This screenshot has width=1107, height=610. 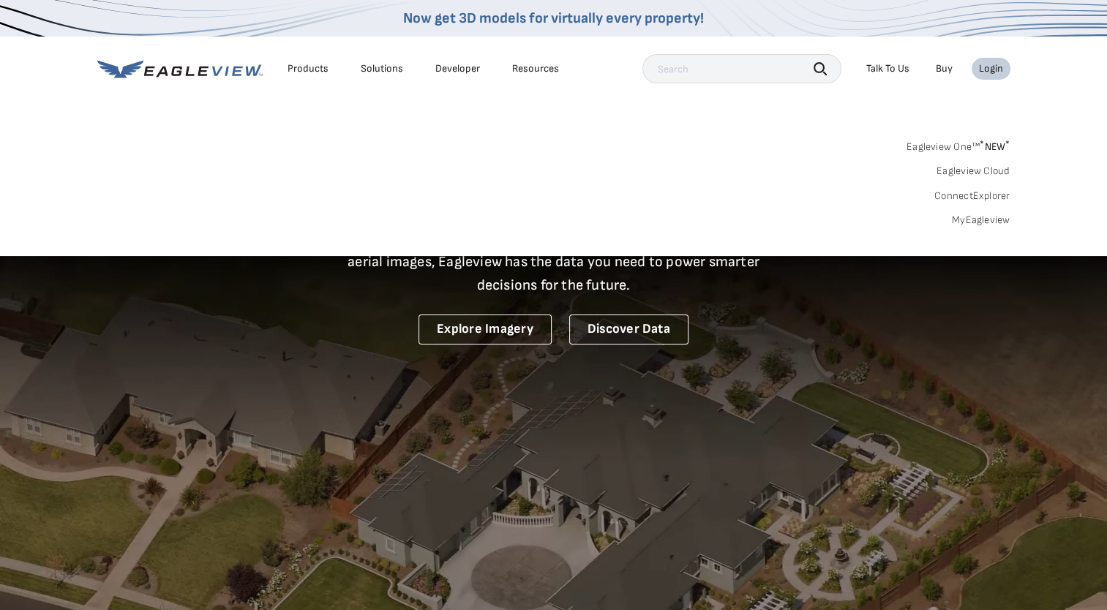 I want to click on a: Explore Imagery, so click(x=485, y=329).